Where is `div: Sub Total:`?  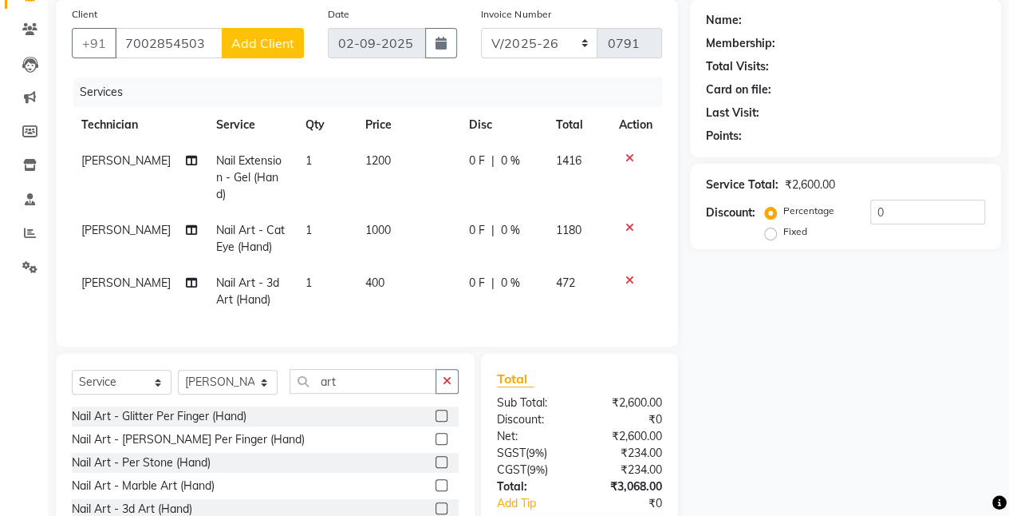
div: Sub Total: is located at coordinates (532, 402).